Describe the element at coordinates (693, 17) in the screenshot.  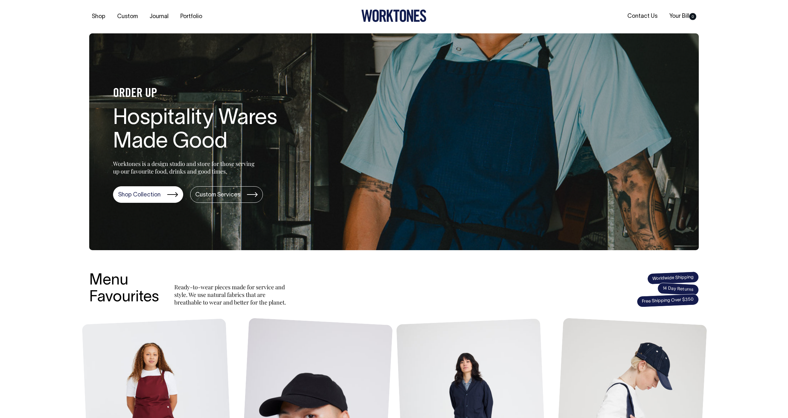
I see `span: 0` at that location.